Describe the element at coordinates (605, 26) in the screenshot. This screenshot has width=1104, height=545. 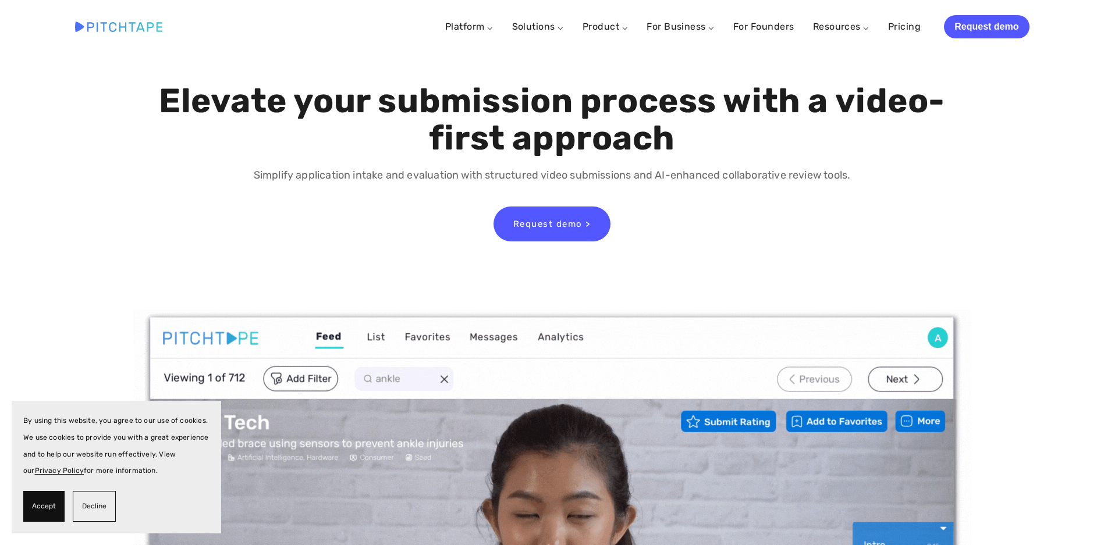
I see `a: Product ⌵` at that location.